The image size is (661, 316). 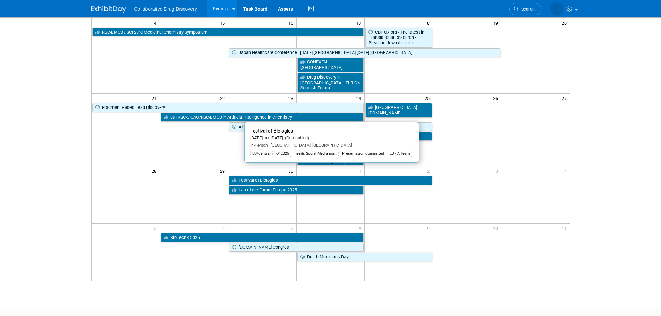 I want to click on span: 10, so click(x=496, y=228).